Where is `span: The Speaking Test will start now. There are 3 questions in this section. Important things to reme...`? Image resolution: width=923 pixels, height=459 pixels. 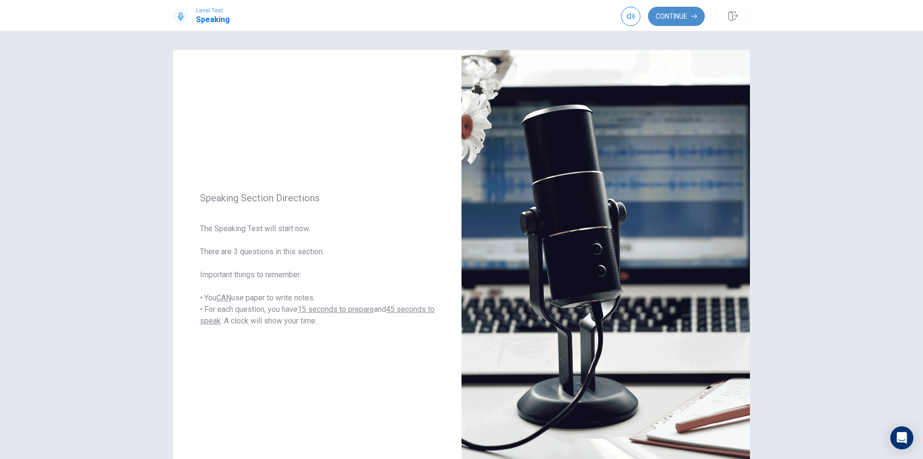 span: The Speaking Test will start now. There are 3 questions in this section. Important things to reme... is located at coordinates (317, 275).